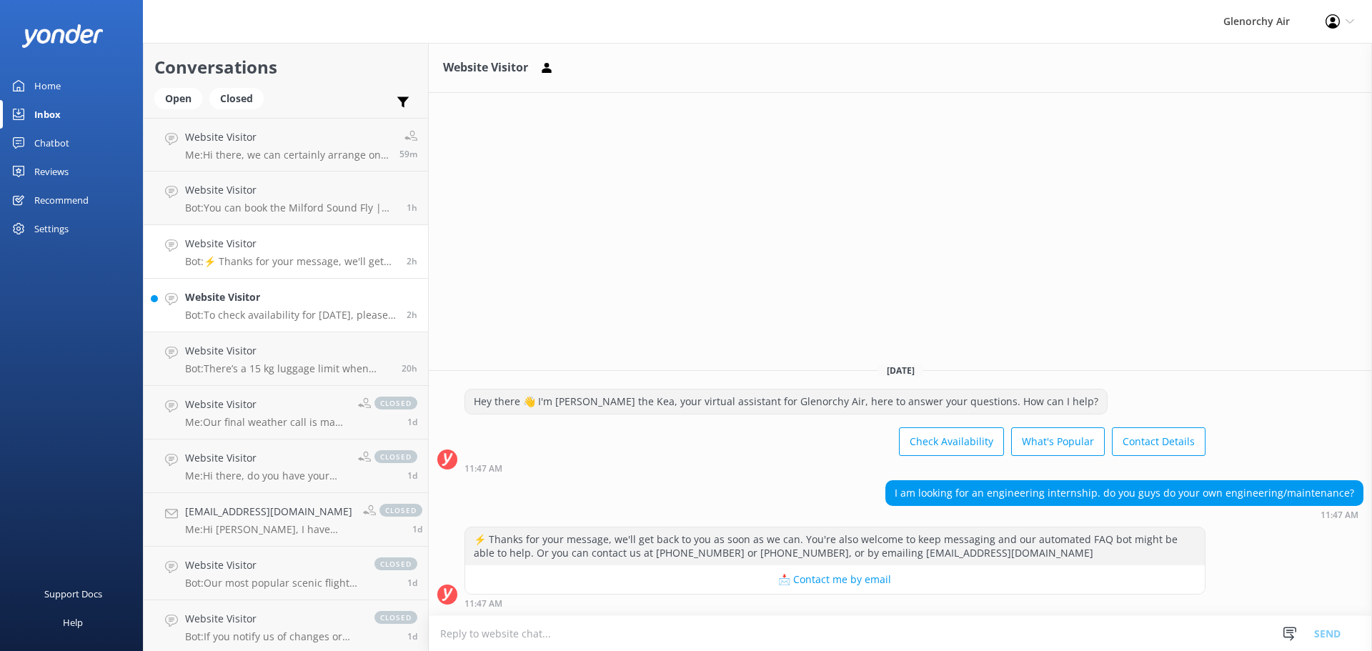 The image size is (1372, 651). What do you see at coordinates (62, 36) in the screenshot?
I see `img: yonder-white-logo.png` at bounding box center [62, 36].